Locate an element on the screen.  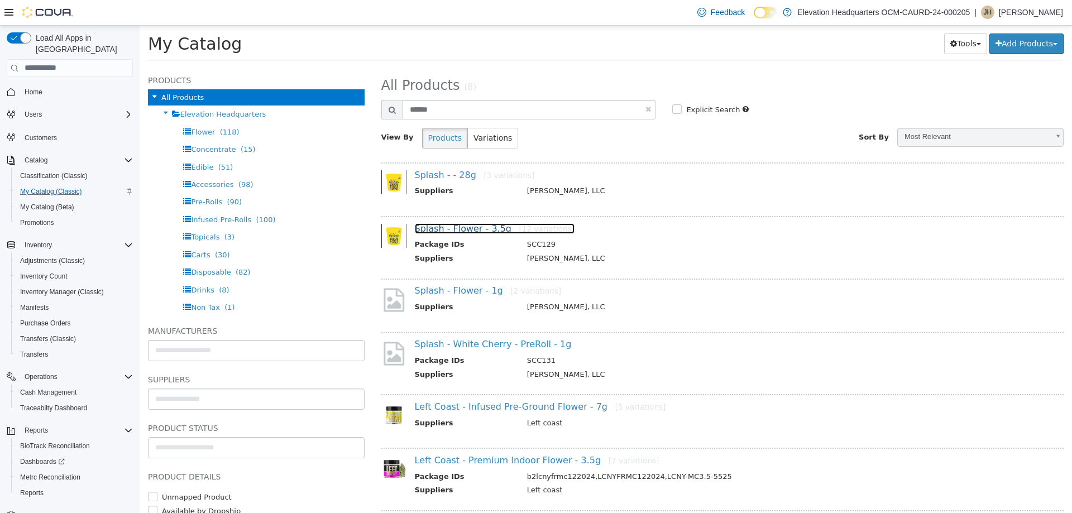
button: Classification (Classic) is located at coordinates (74, 176).